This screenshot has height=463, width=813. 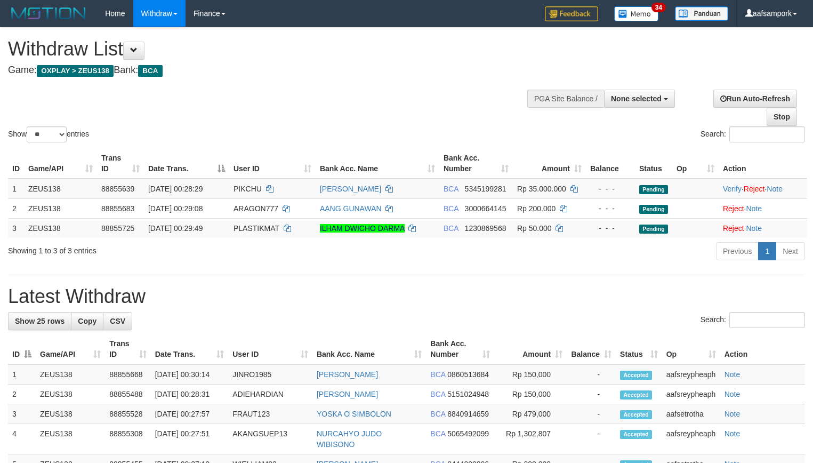 I want to click on th: ID: activate to sort column descending, so click(x=22, y=349).